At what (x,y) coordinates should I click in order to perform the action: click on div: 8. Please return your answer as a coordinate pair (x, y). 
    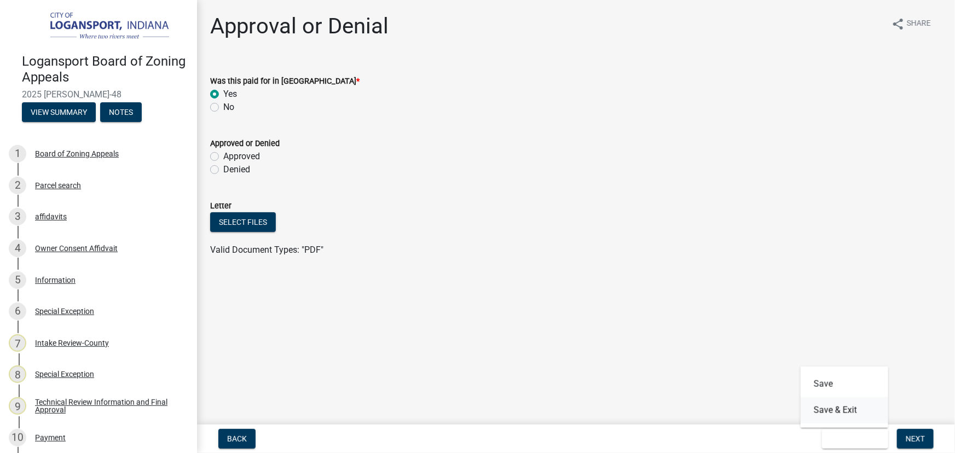
    Looking at the image, I should click on (18, 374).